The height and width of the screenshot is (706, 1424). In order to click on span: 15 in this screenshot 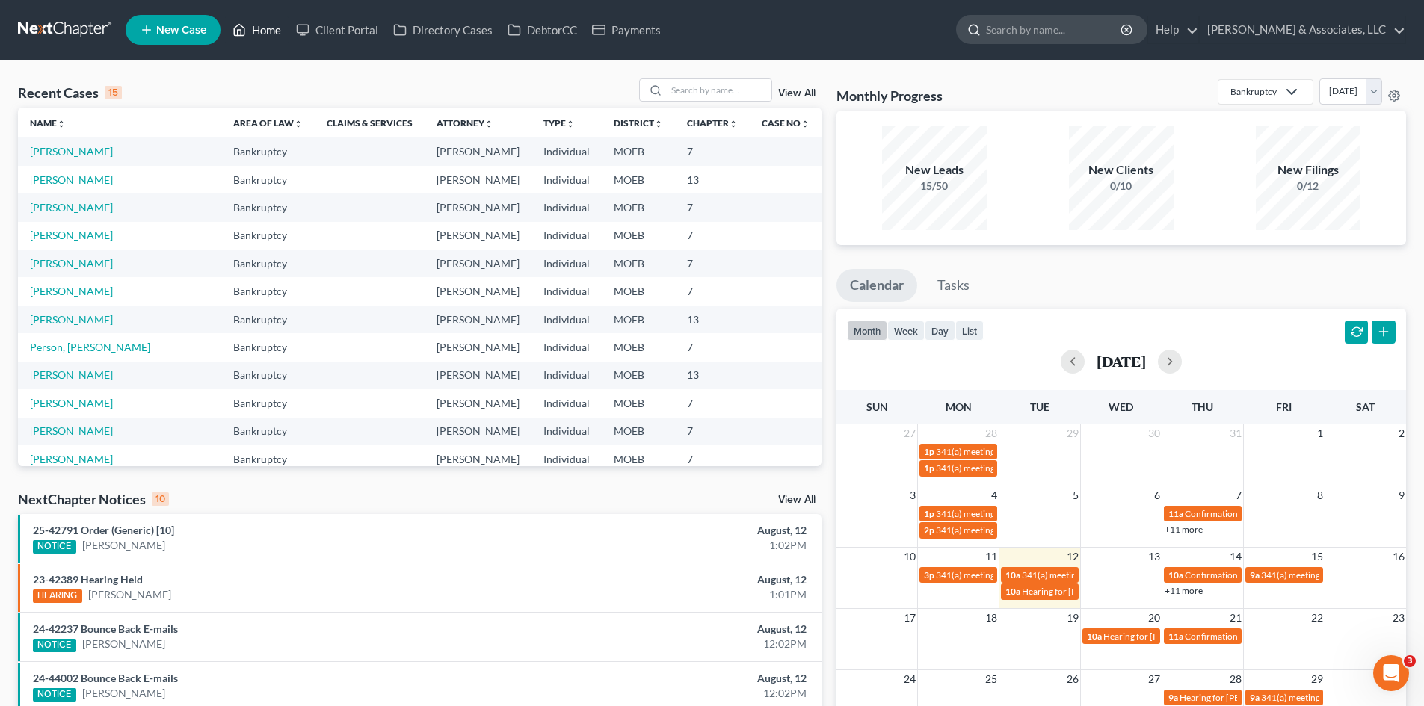, I will do `click(1317, 557)`.